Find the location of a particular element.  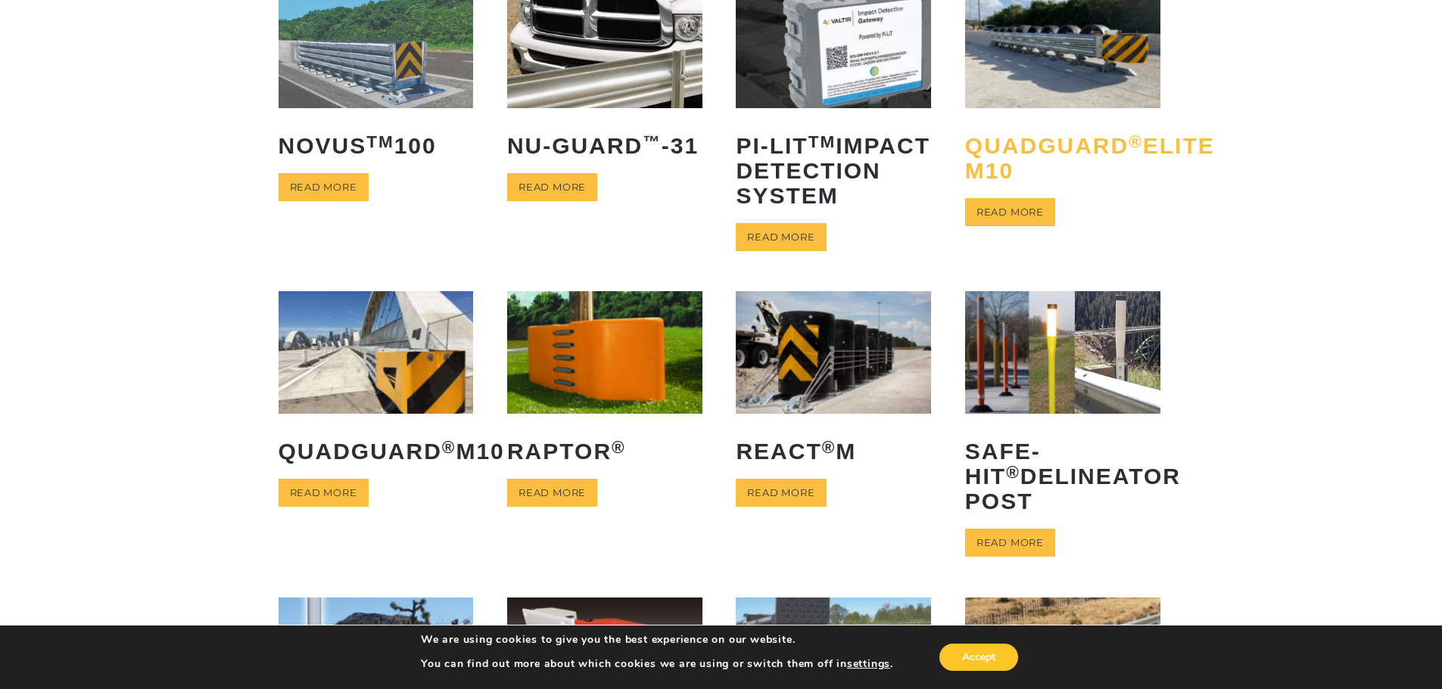

h2: NOVUS 100 is located at coordinates (376, 145).